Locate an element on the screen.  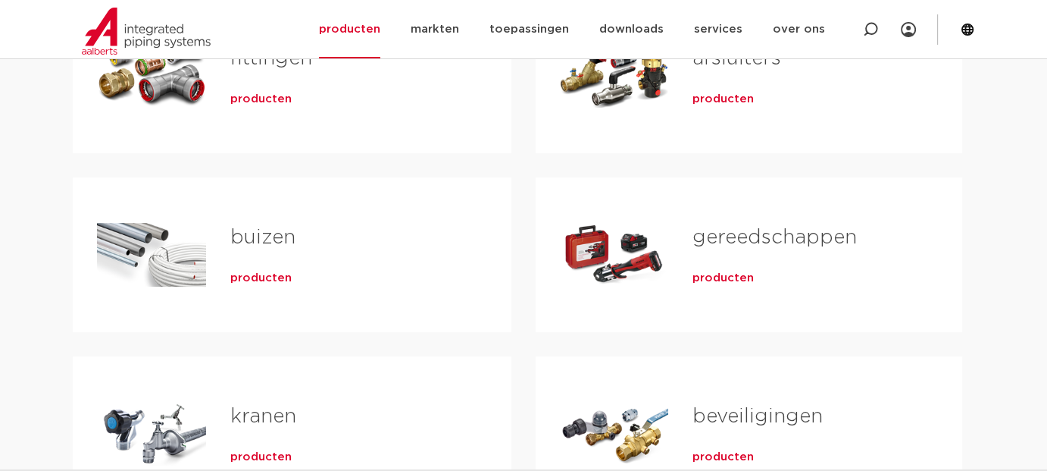
a: gereedschappen is located at coordinates (775, 237).